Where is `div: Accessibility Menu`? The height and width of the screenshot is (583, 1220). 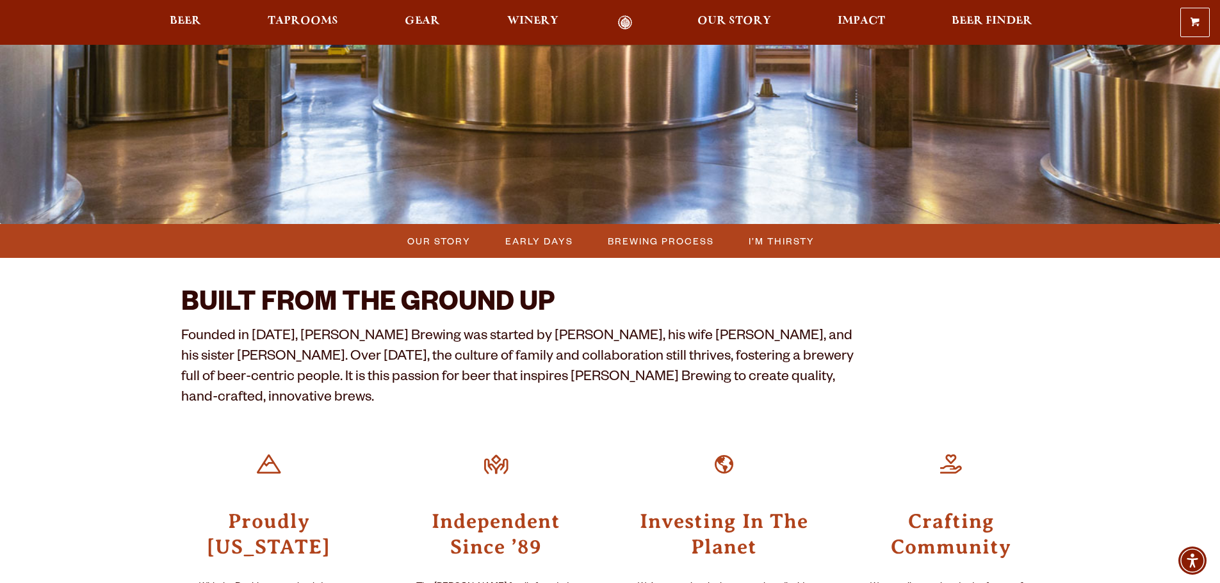
div: Accessibility Menu is located at coordinates (1192, 561).